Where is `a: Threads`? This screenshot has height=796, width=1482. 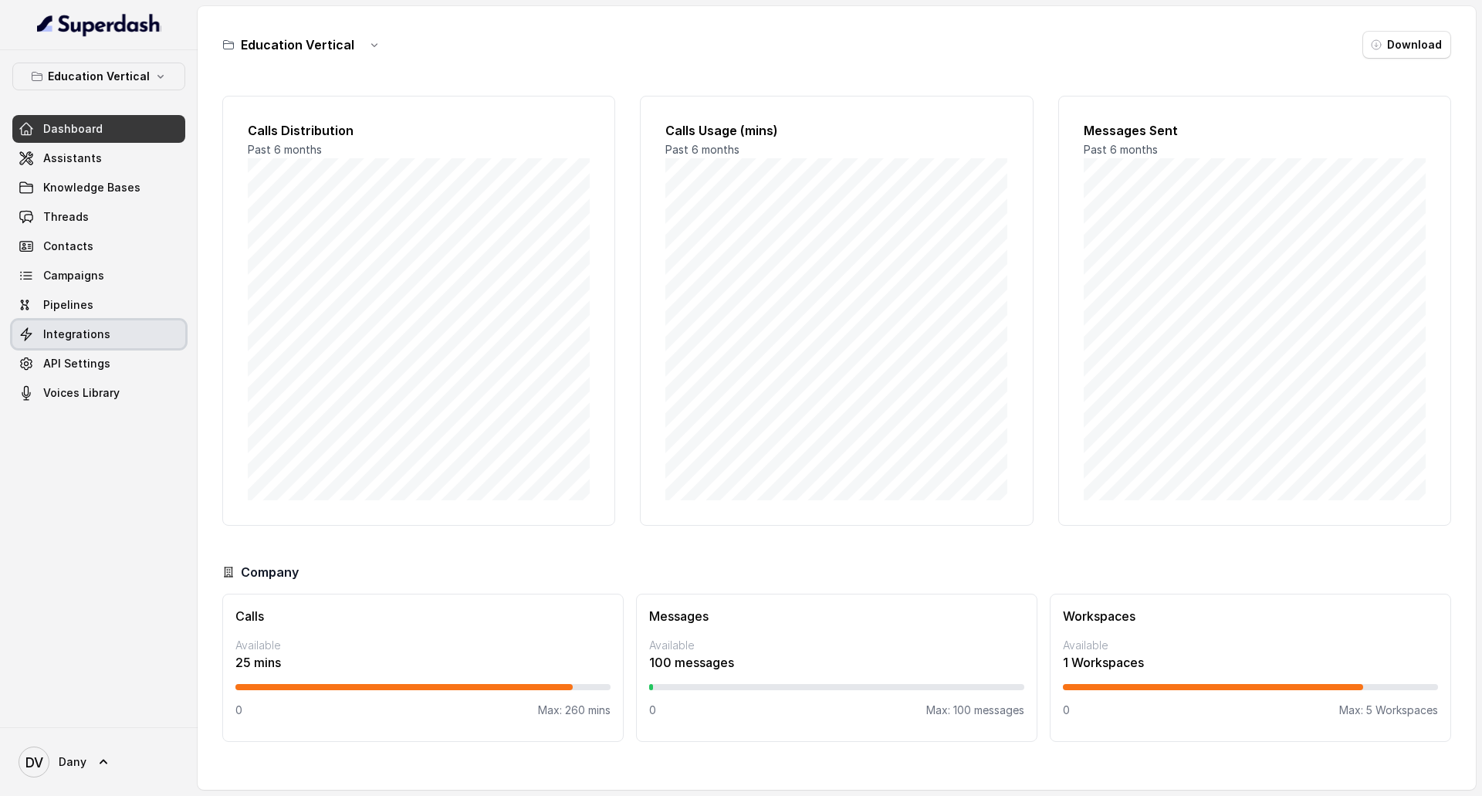
a: Threads is located at coordinates (99, 217).